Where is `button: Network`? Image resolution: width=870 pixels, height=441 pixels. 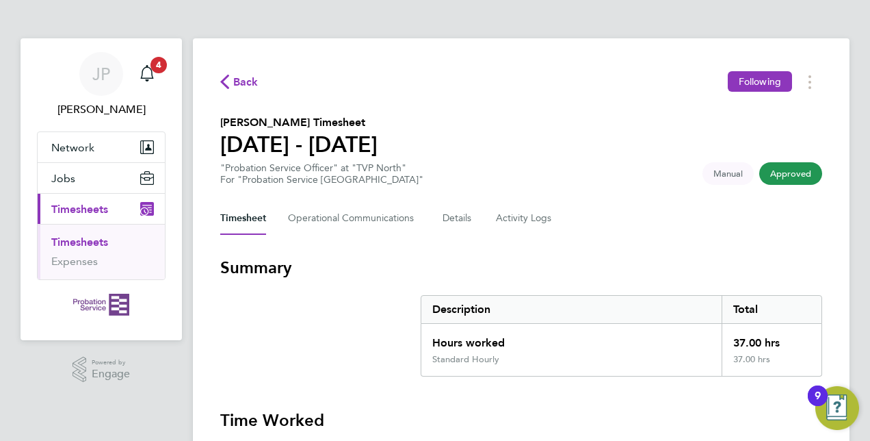
button: Network is located at coordinates (101, 147).